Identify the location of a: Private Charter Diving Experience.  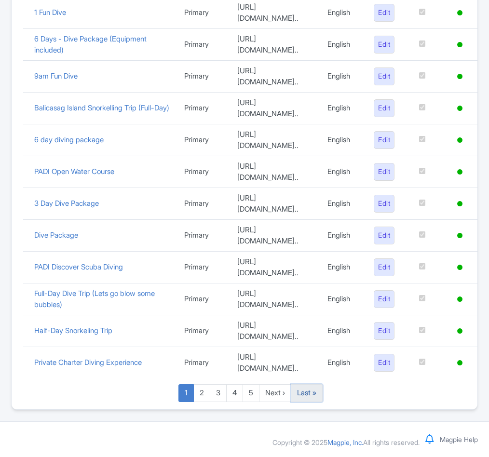
(88, 362).